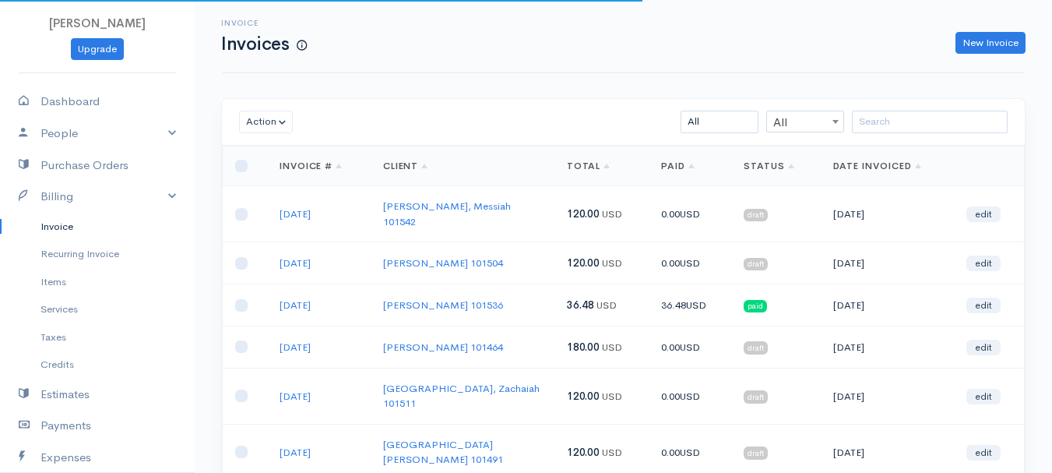  I want to click on a: Invoice #, so click(311, 166).